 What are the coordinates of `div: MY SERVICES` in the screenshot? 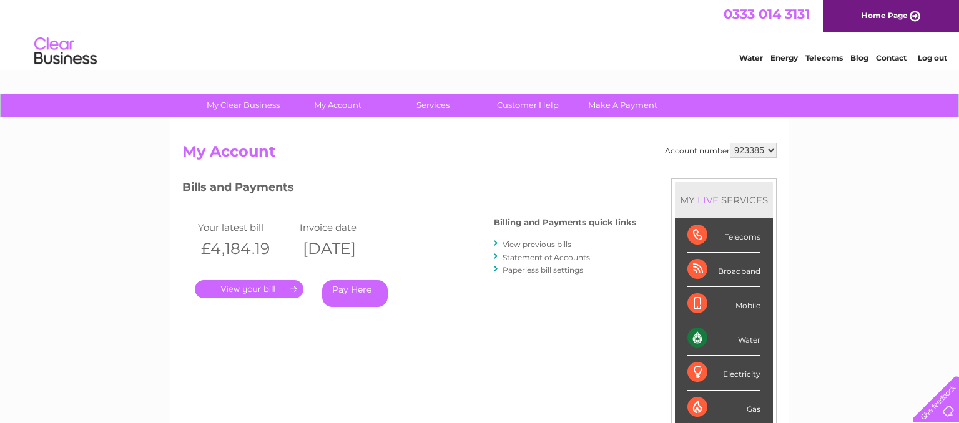 It's located at (724, 200).